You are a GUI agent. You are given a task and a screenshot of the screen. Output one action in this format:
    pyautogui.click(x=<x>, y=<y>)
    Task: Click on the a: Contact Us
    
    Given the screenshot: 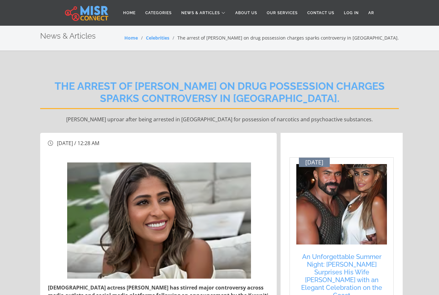 What is the action you would take?
    pyautogui.click(x=321, y=13)
    